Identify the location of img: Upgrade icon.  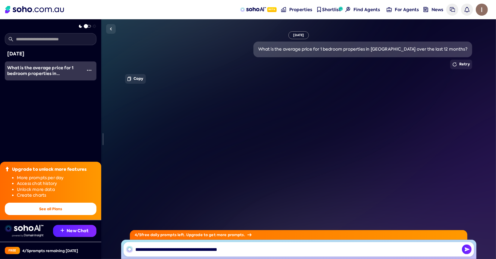
(7, 169).